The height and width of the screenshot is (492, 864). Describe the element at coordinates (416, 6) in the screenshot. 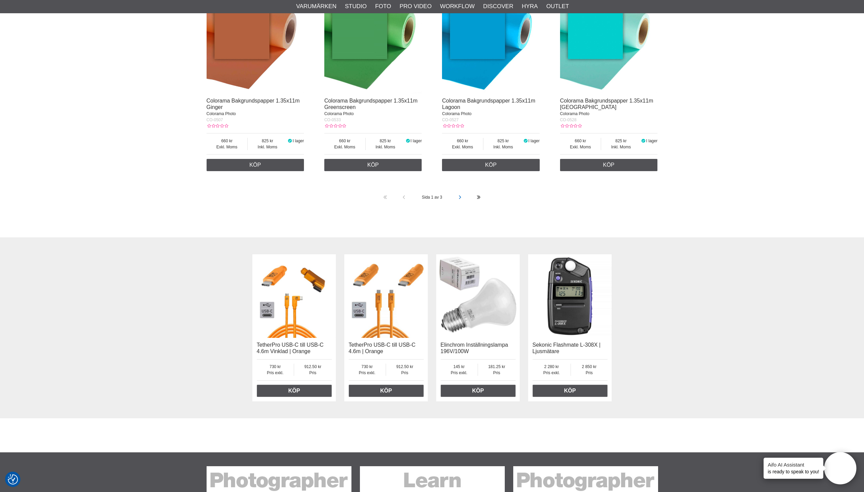

I see `a: Pro Video` at that location.